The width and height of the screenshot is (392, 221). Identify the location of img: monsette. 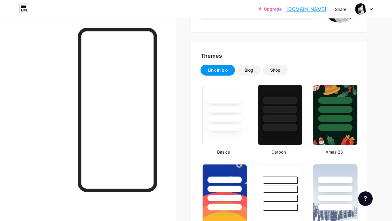
(361, 9).